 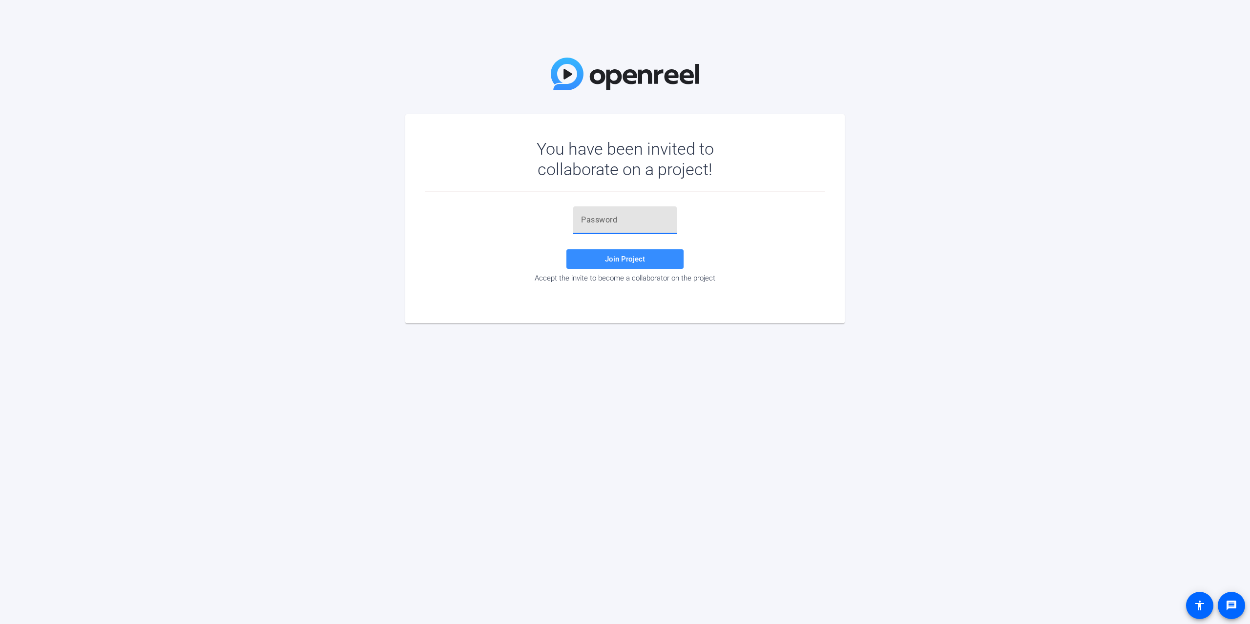 I want to click on mat-icon: message, so click(x=1231, y=606).